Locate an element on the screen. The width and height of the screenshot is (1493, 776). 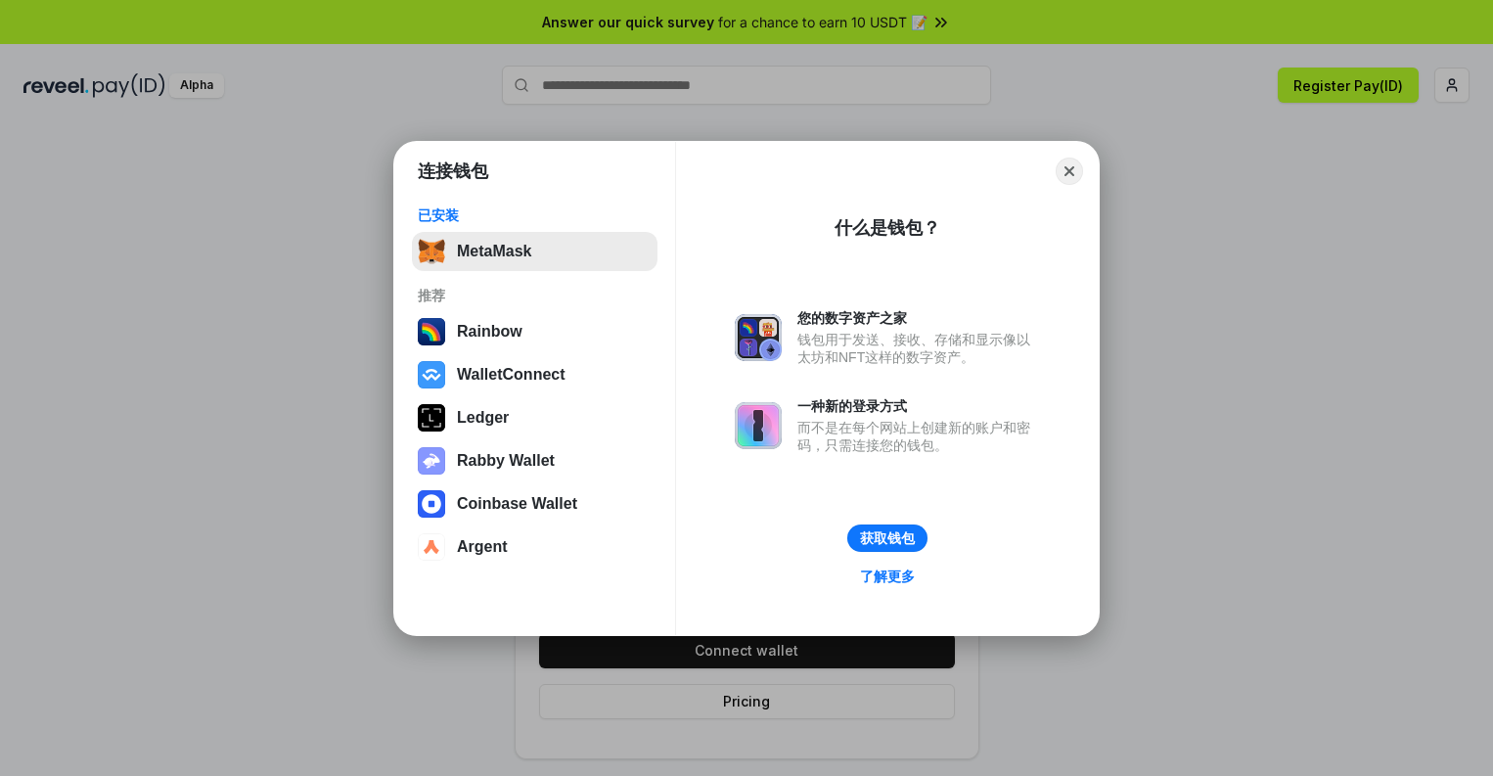
button: MetaMask is located at coordinates (534, 252).